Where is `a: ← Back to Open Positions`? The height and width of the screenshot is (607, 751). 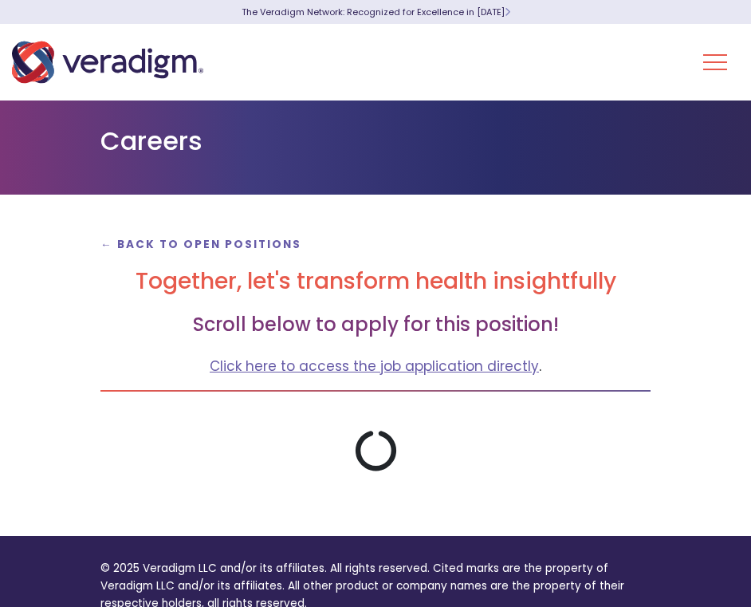
a: ← Back to Open Positions is located at coordinates (201, 244).